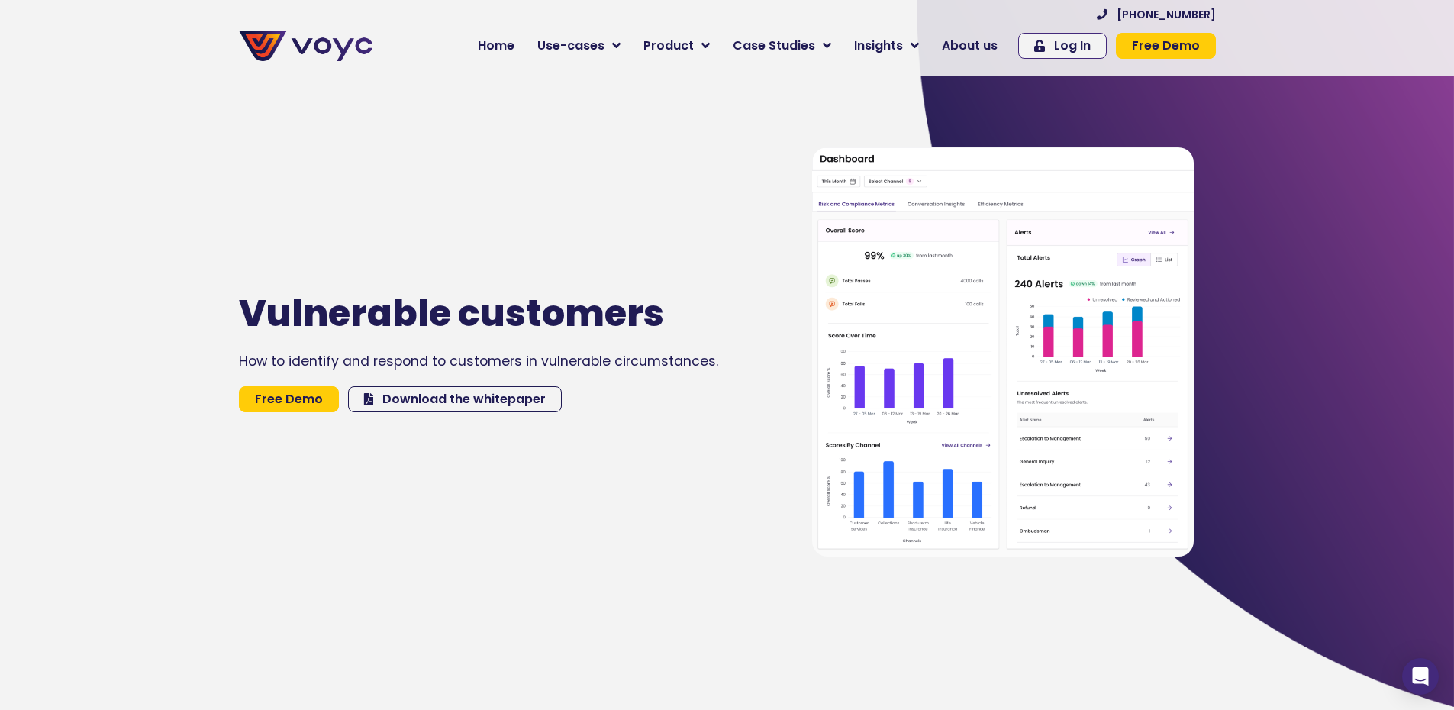 The image size is (1454, 710). What do you see at coordinates (305, 46) in the screenshot?
I see `img: voyc-full-logo` at bounding box center [305, 46].